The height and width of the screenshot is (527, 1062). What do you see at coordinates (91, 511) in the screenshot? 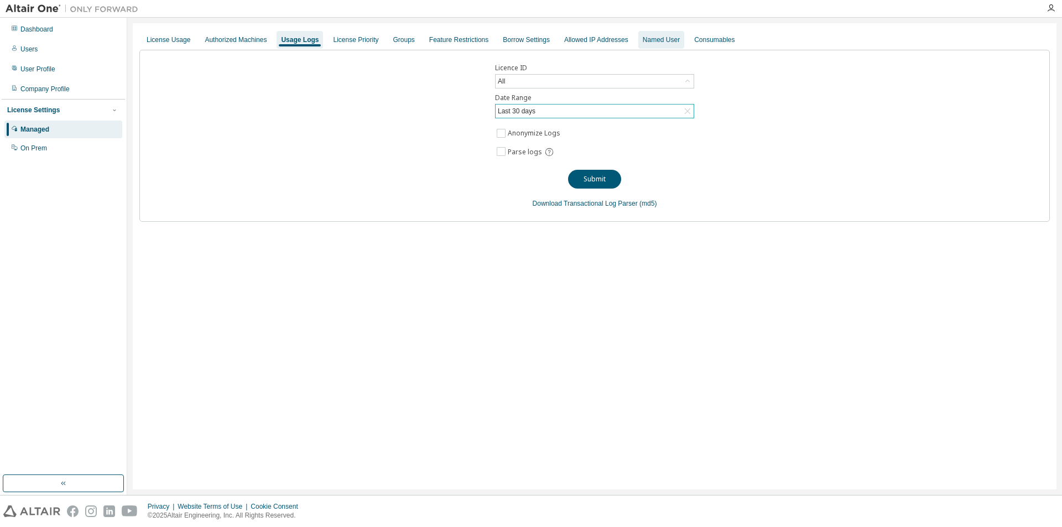
I see `img: instagram.svg` at bounding box center [91, 511].